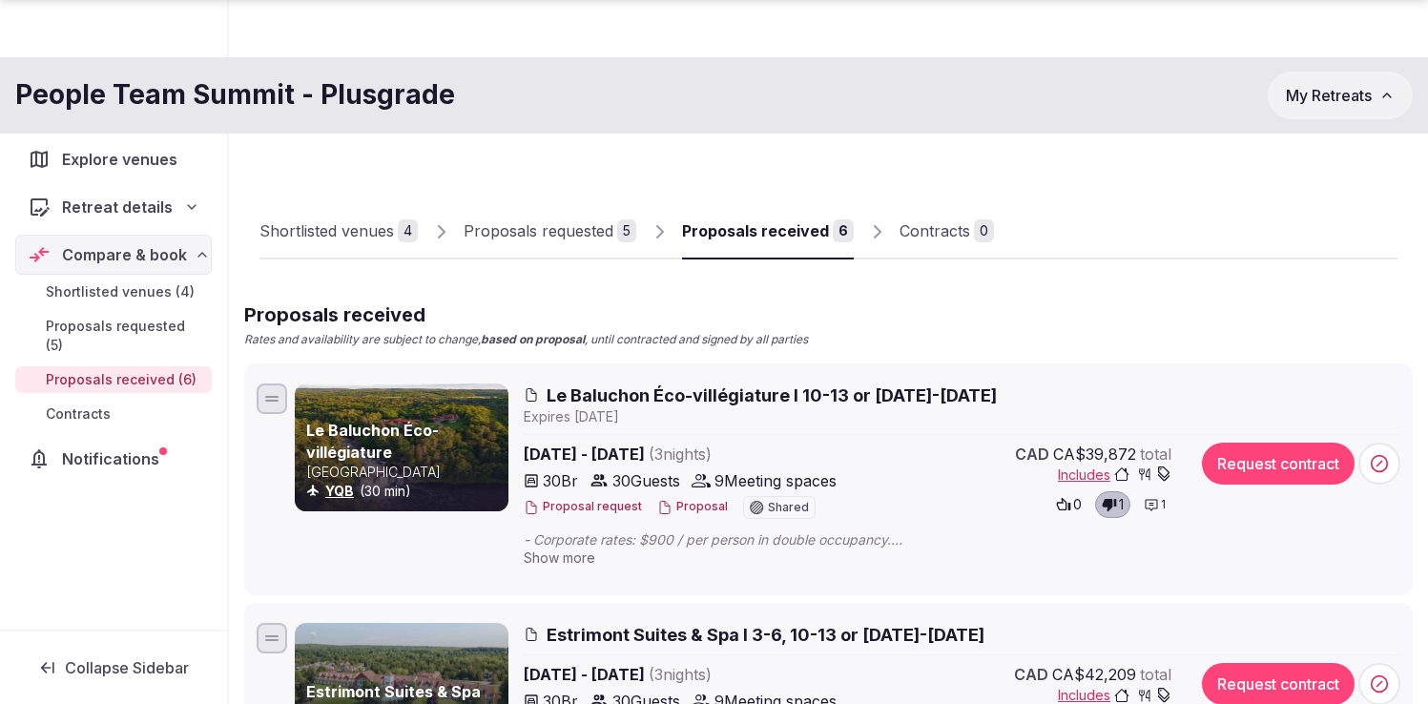  Describe the element at coordinates (755, 231) in the screenshot. I see `div: Proposals received` at that location.